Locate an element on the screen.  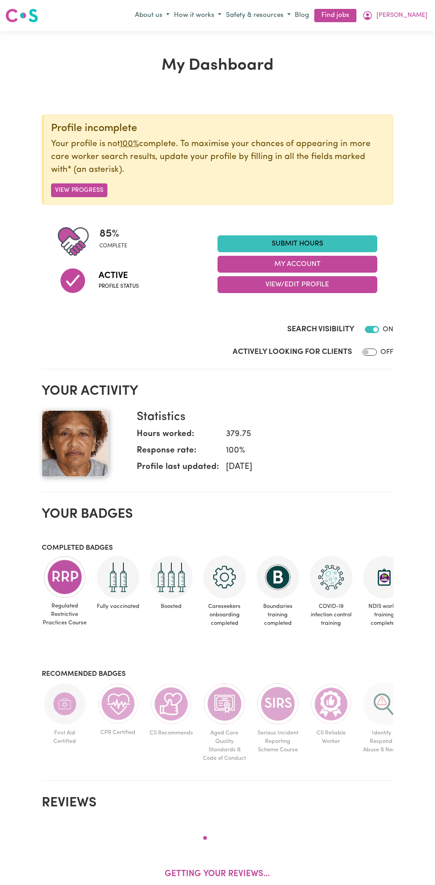
h2: Your badges is located at coordinates (218, 515).